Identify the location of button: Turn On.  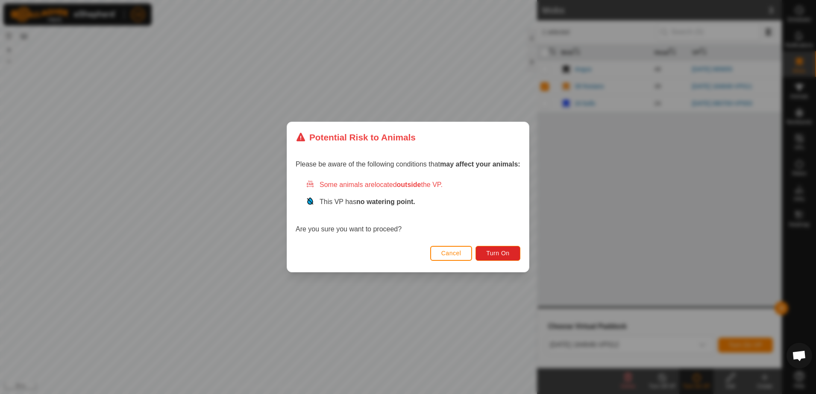
(498, 253).